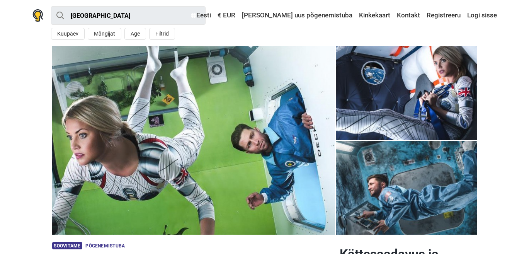 The image size is (529, 254). Describe the element at coordinates (104, 34) in the screenshot. I see `button: Mängijat` at that location.